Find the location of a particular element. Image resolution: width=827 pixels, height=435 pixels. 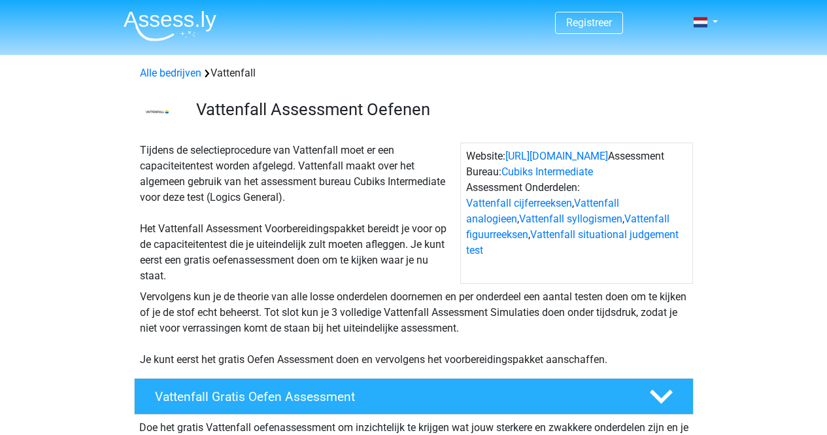

a: Cubiks Intermediate is located at coordinates (547, 171).